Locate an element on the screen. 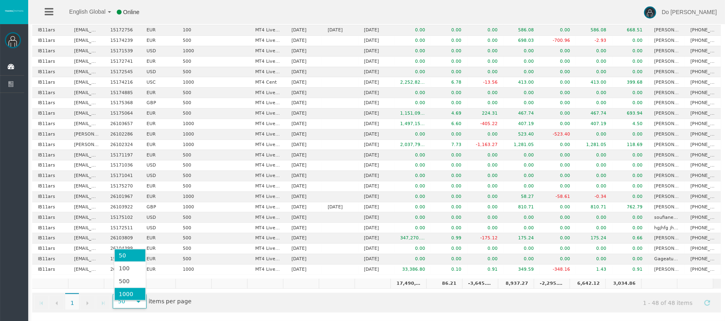 The image size is (725, 321). img: logo.svg is located at coordinates (14, 11).